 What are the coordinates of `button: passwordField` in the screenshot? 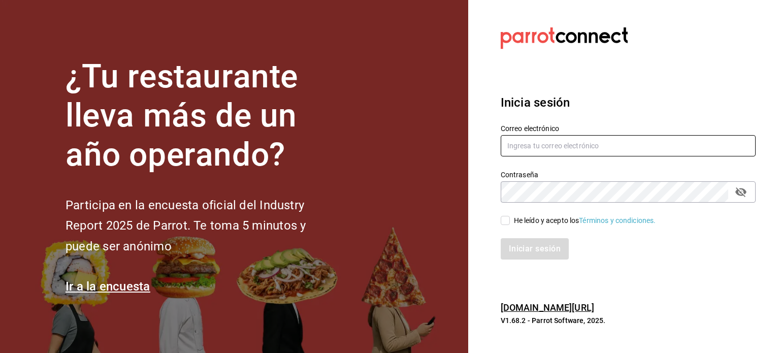 It's located at (741, 192).